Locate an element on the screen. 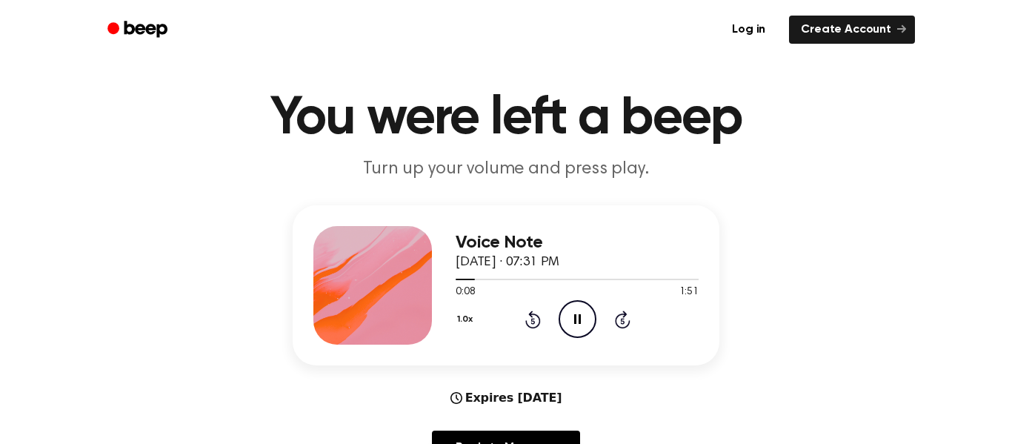  button: 1.0x is located at coordinates (467, 319).